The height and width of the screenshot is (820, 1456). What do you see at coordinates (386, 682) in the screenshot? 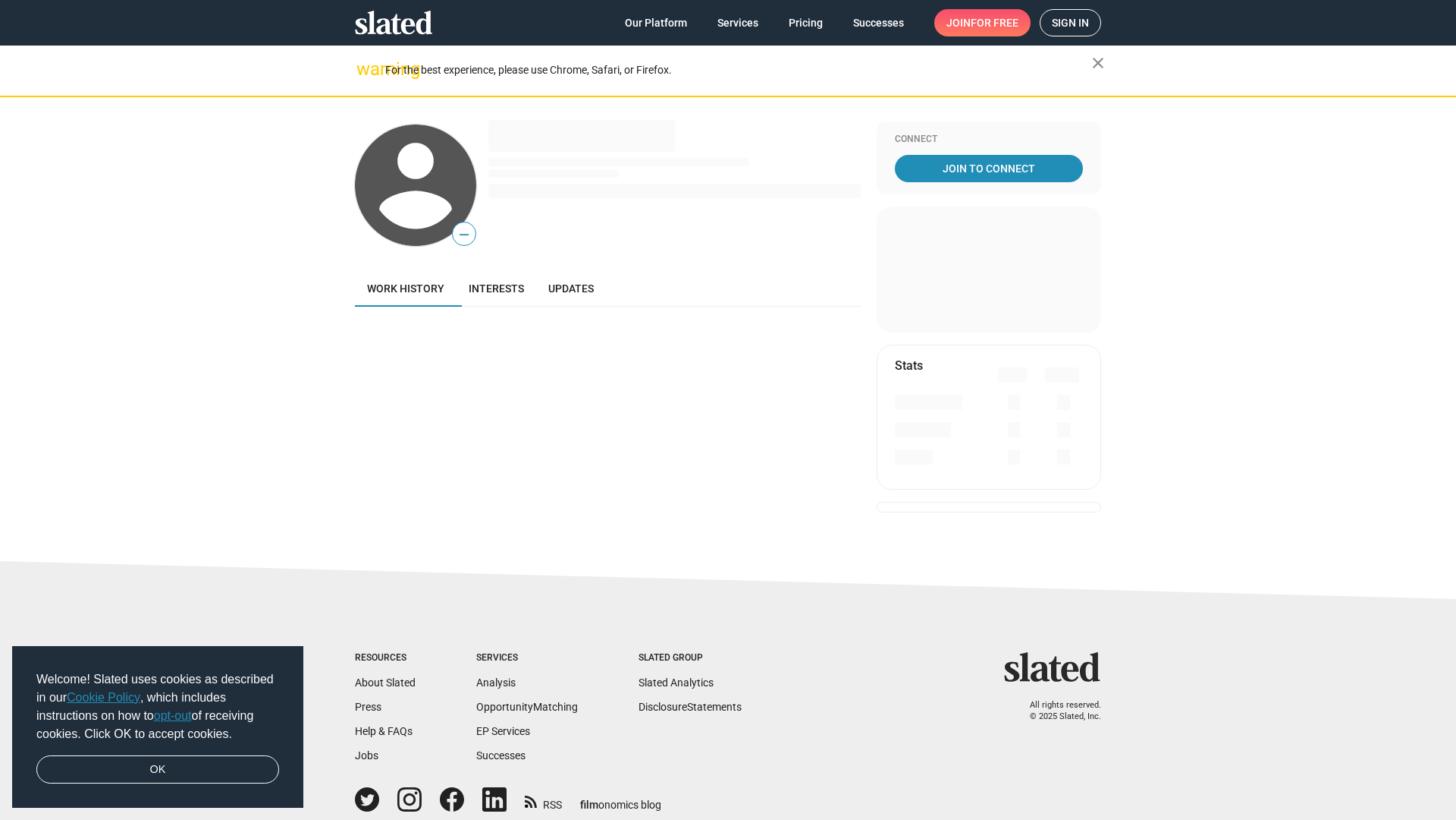
I see `a: About Slated` at bounding box center [386, 682].